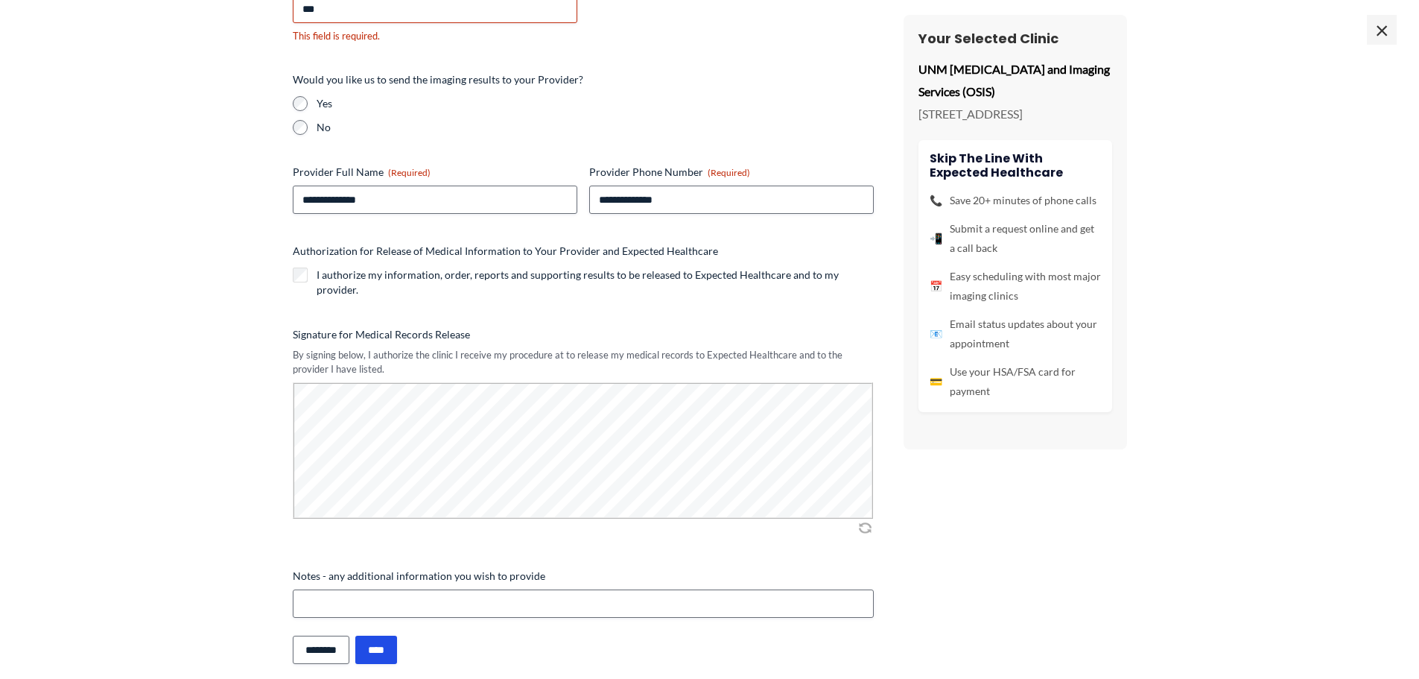 Image resolution: width=1419 pixels, height=679 pixels. I want to click on img: Clear Signature, so click(865, 527).